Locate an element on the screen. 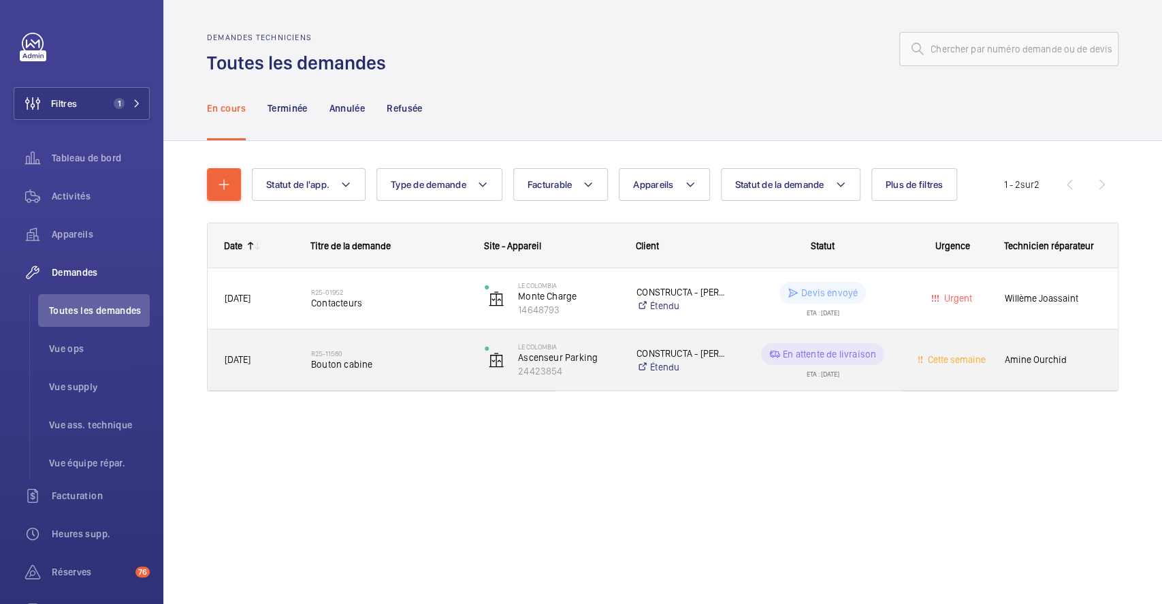 The image size is (1162, 604). p: Ascenseur Parking is located at coordinates (568, 357).